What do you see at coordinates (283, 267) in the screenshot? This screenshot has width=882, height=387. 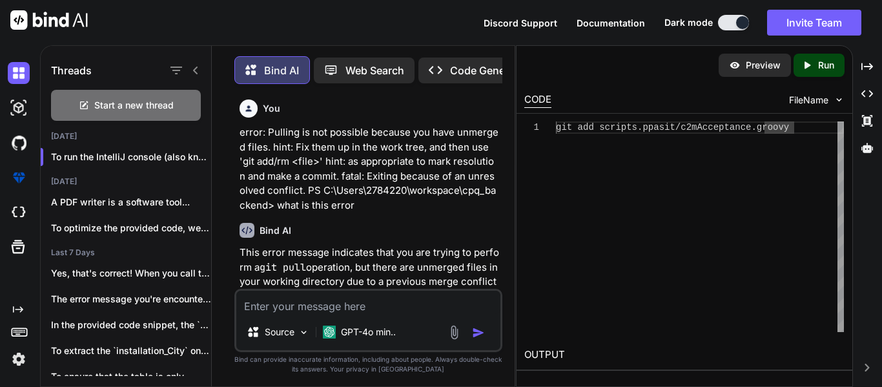 I see `code: git pull` at bounding box center [283, 267].